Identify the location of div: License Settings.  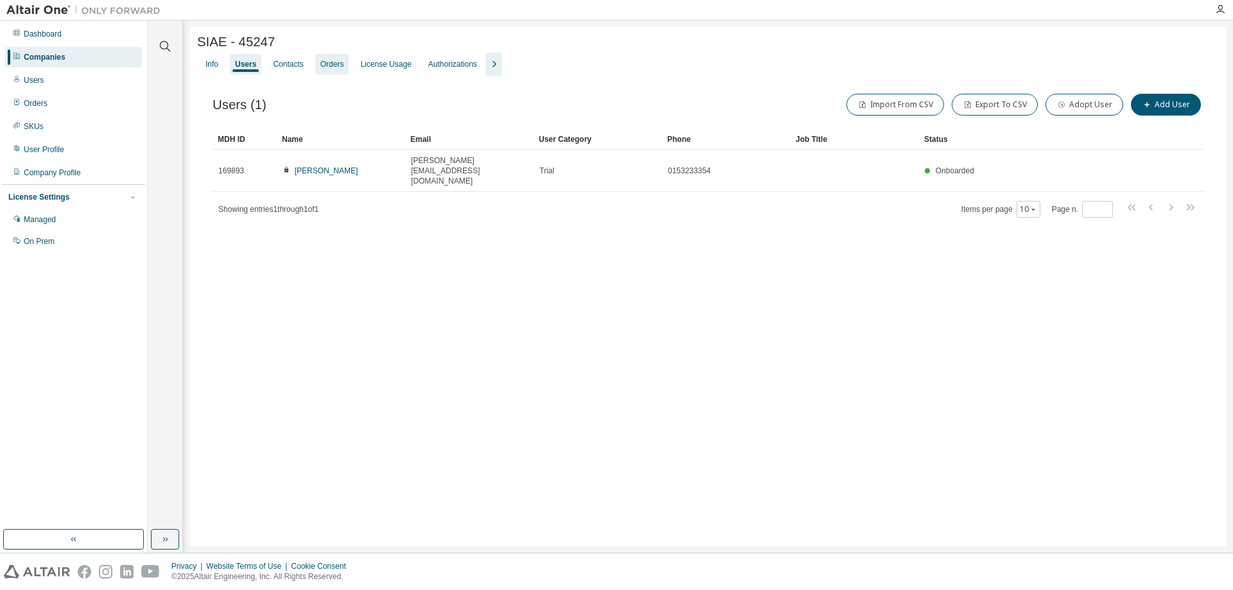
(39, 197).